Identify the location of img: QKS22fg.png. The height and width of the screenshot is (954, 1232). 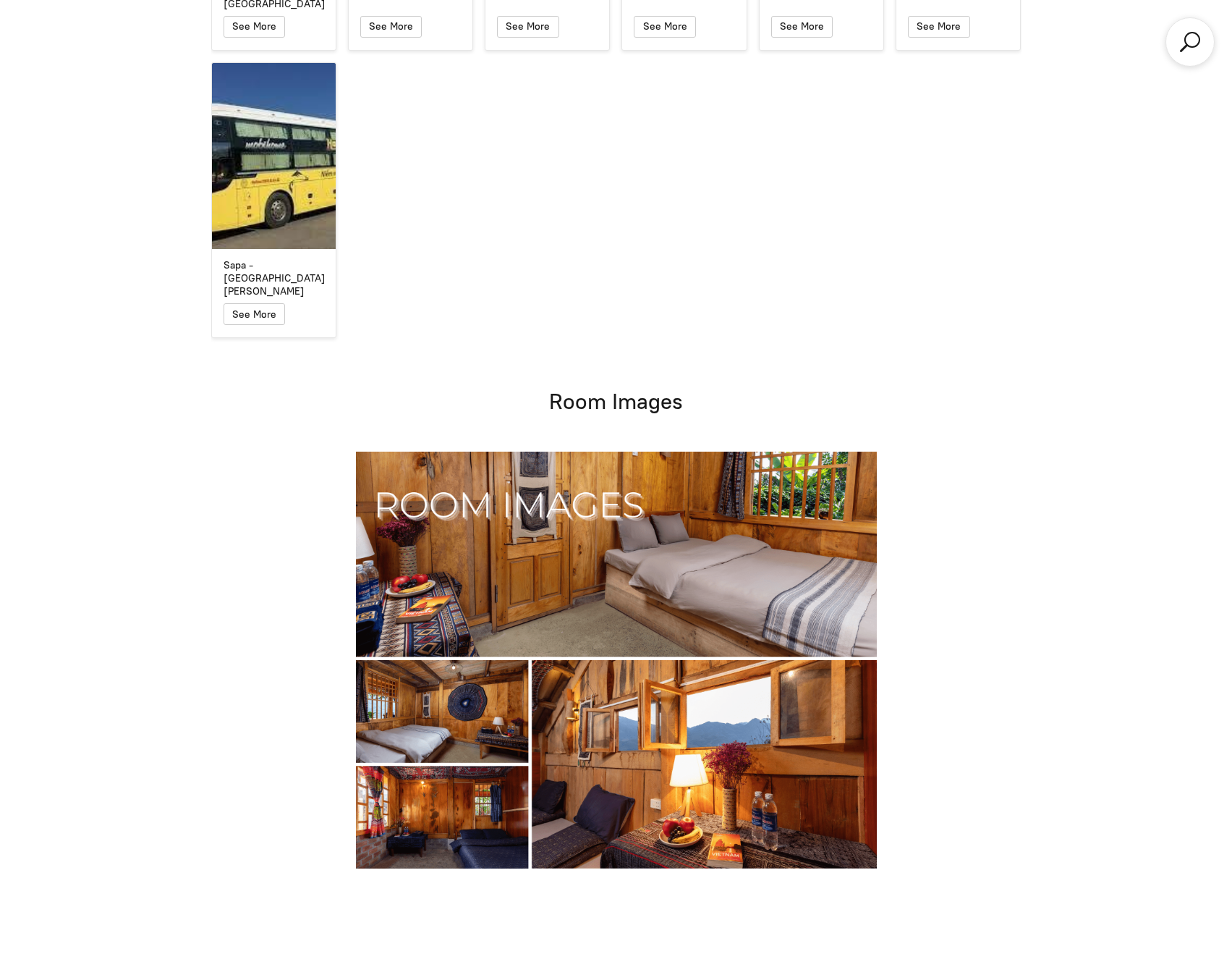
(616, 660).